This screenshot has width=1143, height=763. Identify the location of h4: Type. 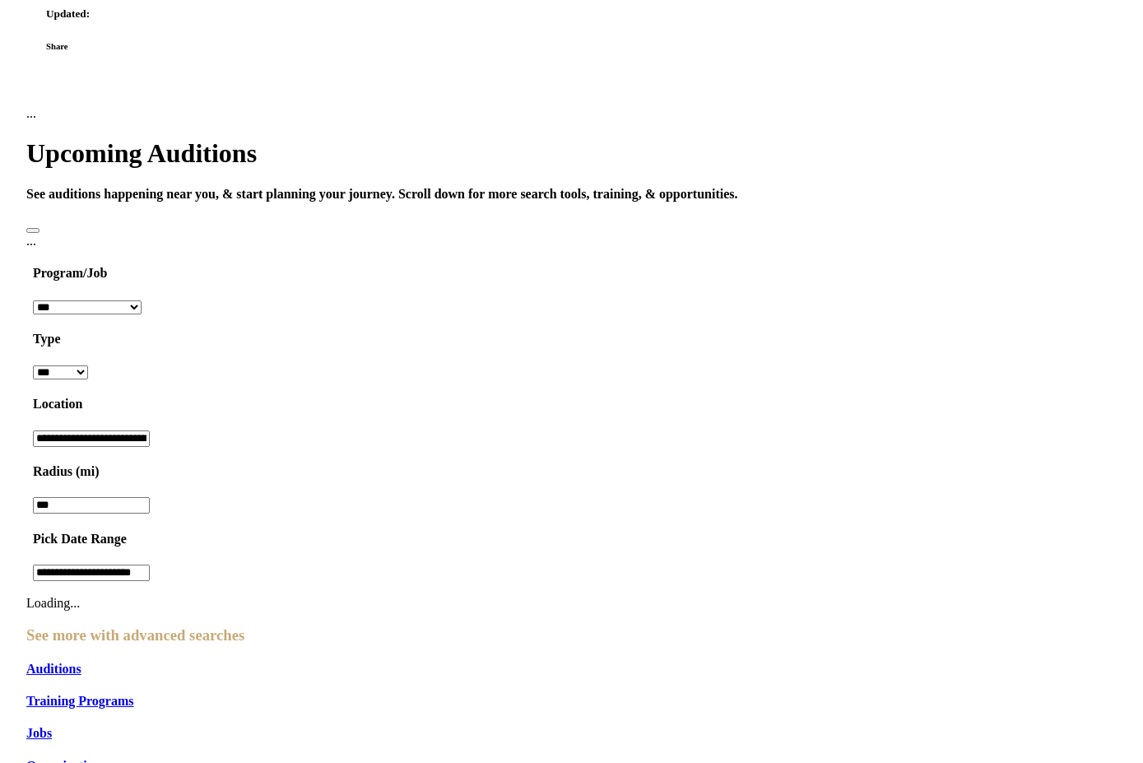
(571, 339).